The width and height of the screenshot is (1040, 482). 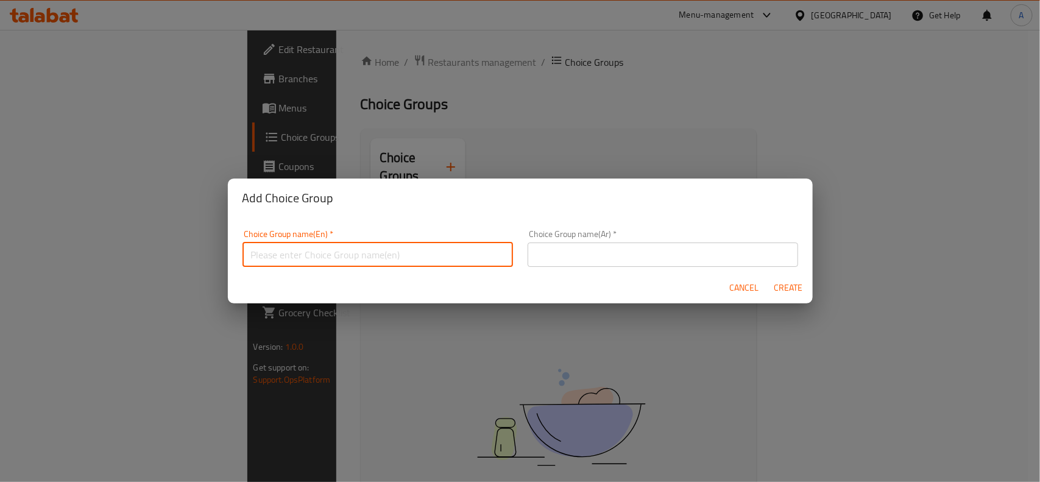 What do you see at coordinates (521, 198) in the screenshot?
I see `h2: Add Choice Group` at bounding box center [521, 198].